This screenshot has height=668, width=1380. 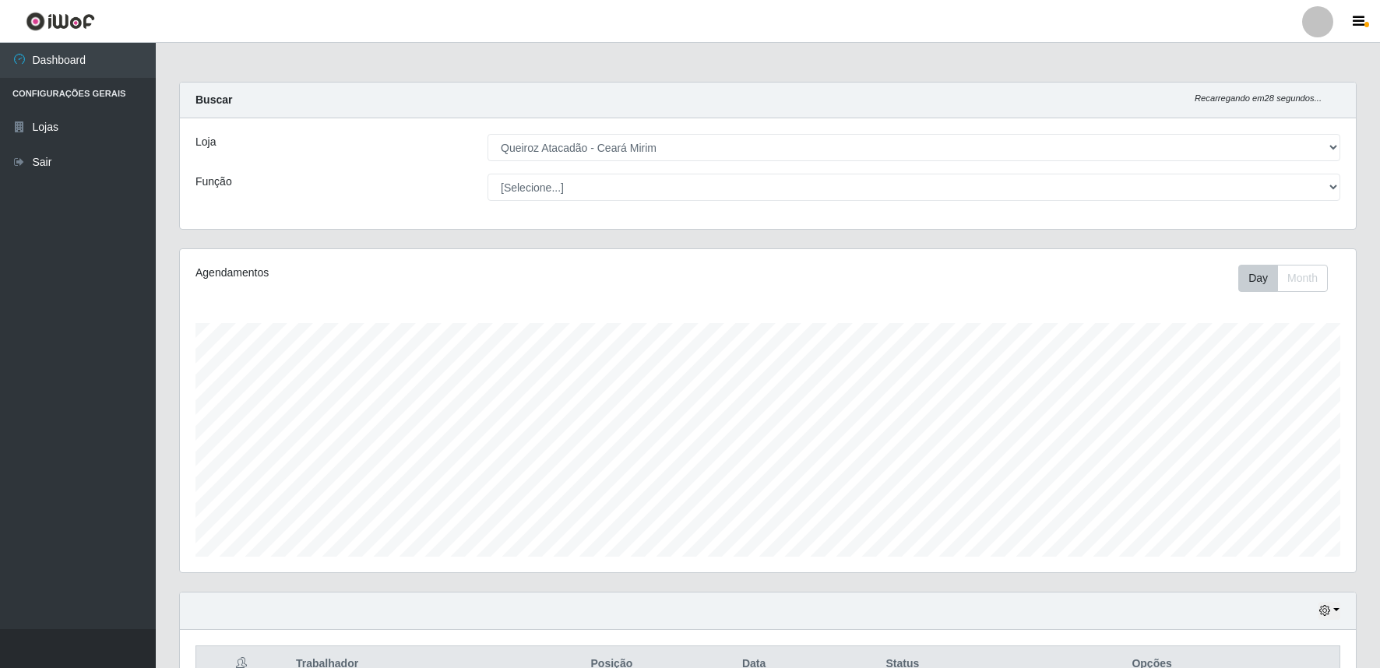 I want to click on i: Recarregando em 28 segundos..., so click(x=1258, y=98).